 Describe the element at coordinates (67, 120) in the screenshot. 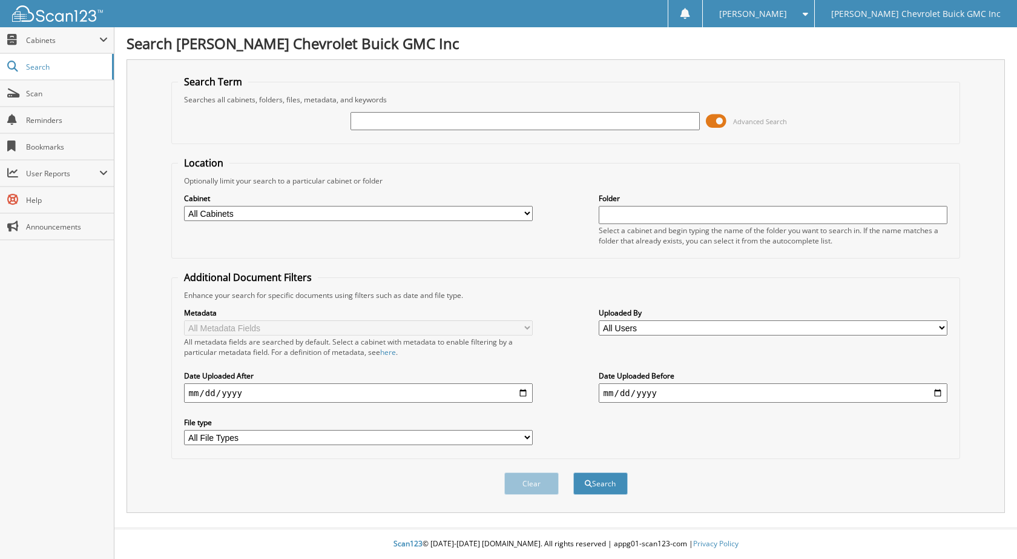

I see `span: Reminders` at that location.